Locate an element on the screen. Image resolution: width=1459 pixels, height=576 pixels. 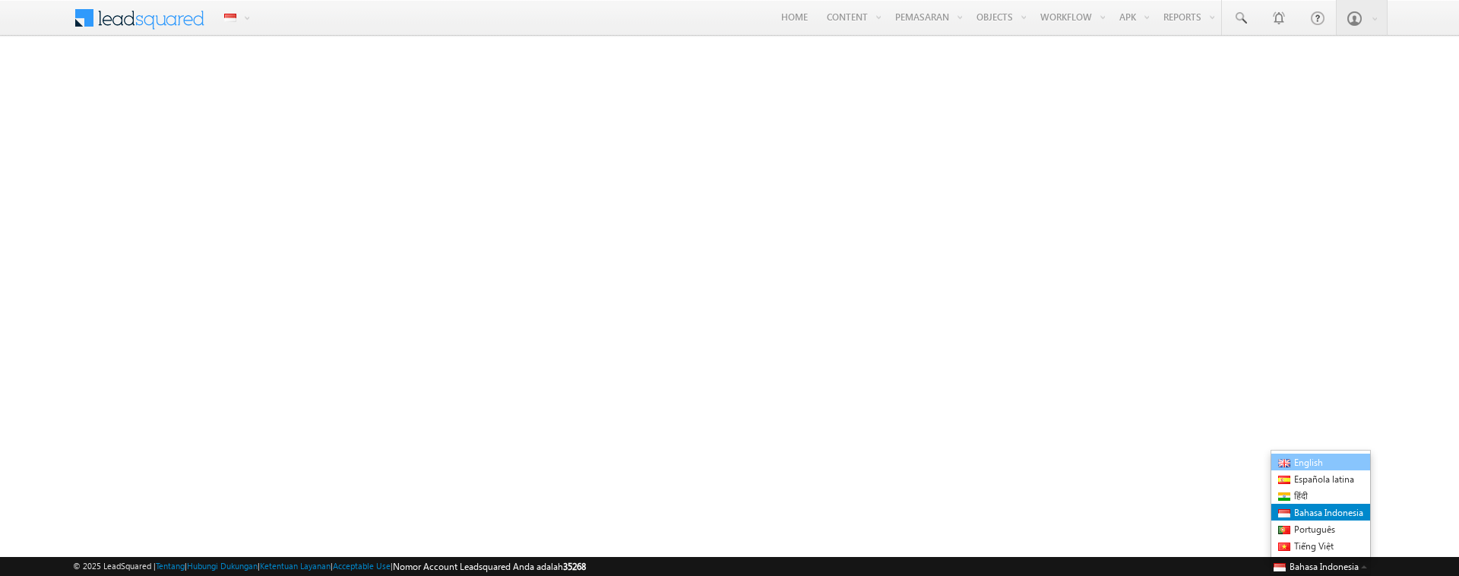
a: Hubungi Dukungan is located at coordinates (222, 565).